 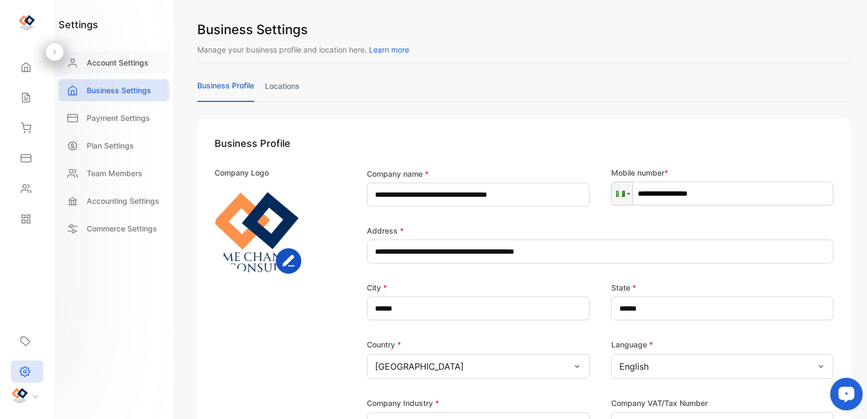 I want to click on p: Manage your business profile and location here., so click(x=524, y=49).